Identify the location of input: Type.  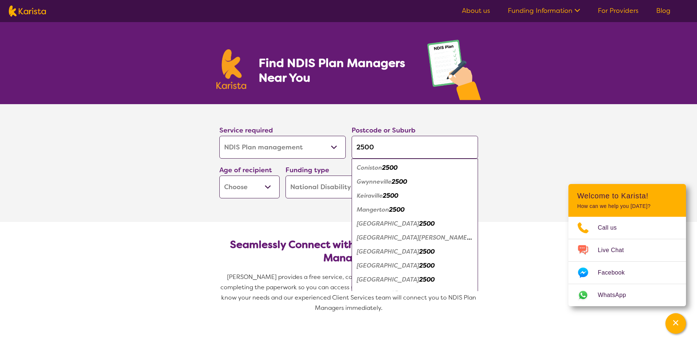
(415, 147).